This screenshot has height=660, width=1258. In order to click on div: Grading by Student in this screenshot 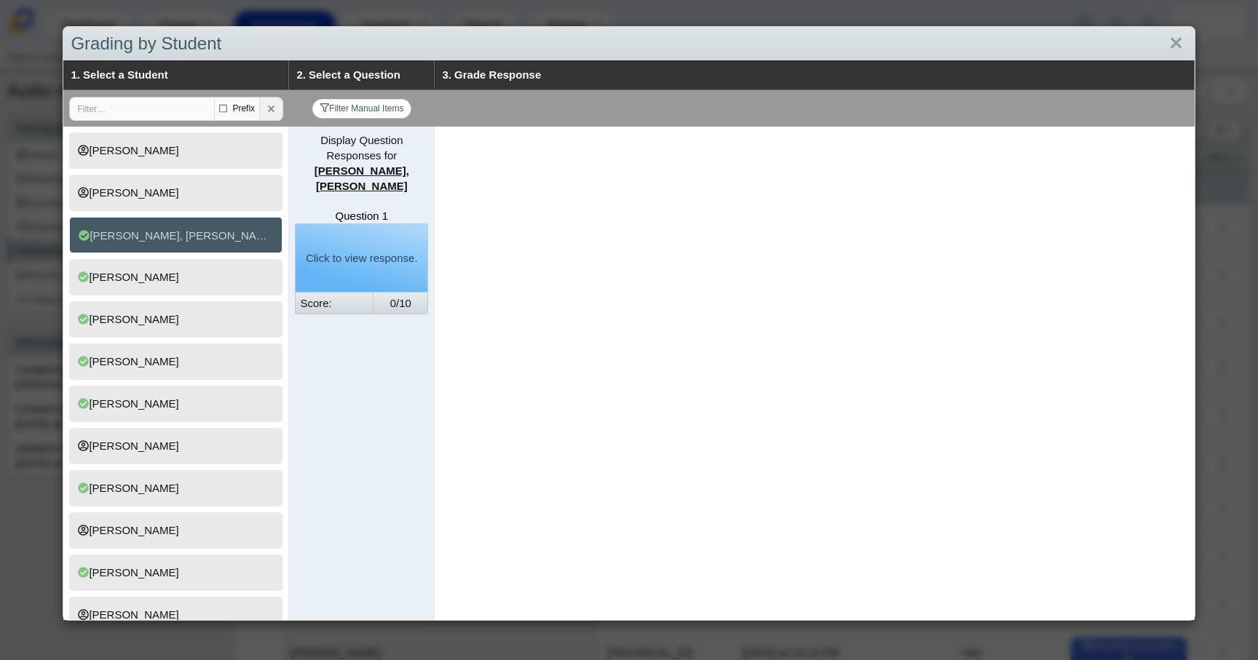, I will do `click(628, 44)`.